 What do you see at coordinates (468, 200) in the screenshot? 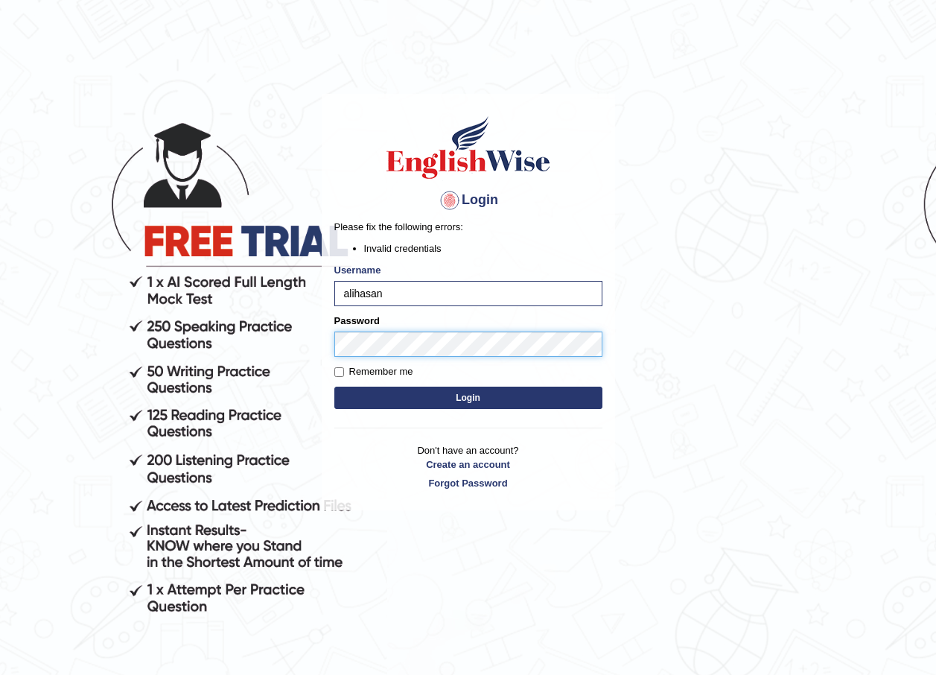
I see `h4: Login` at bounding box center [468, 200].